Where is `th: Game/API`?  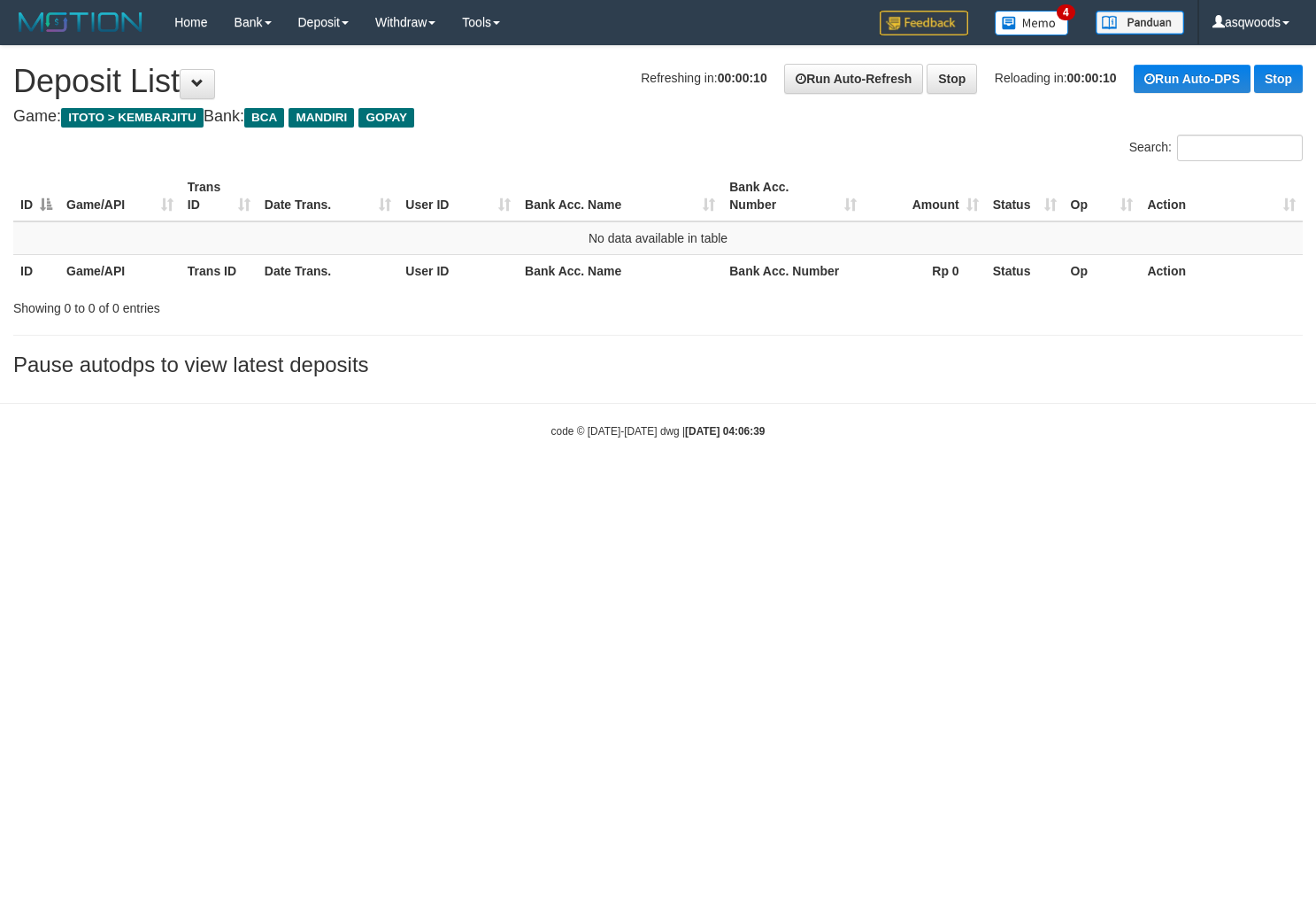
th: Game/API is located at coordinates (119, 270).